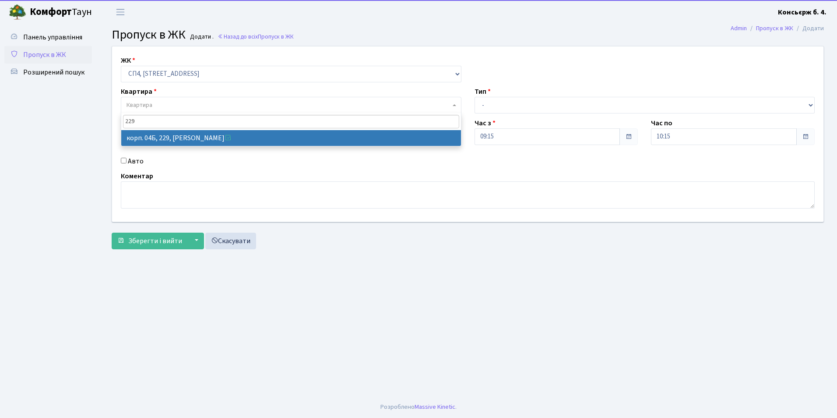 The width and height of the screenshot is (837, 418). I want to click on label: Час з, so click(485, 123).